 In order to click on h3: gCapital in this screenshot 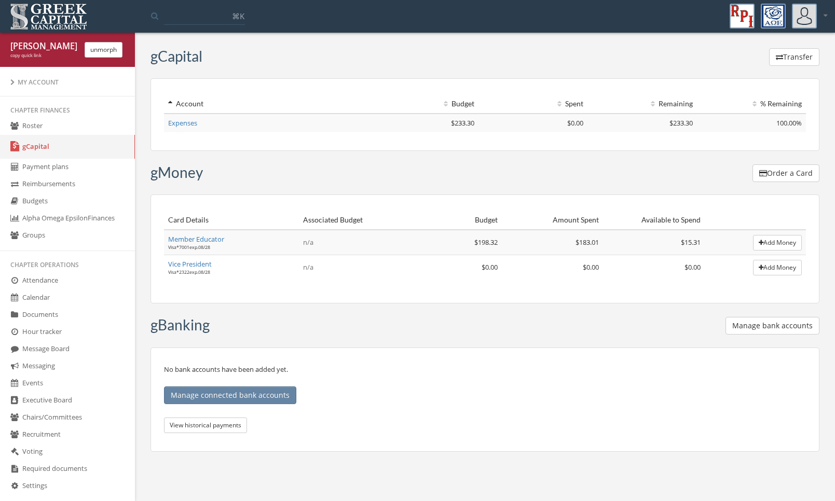, I will do `click(176, 56)`.